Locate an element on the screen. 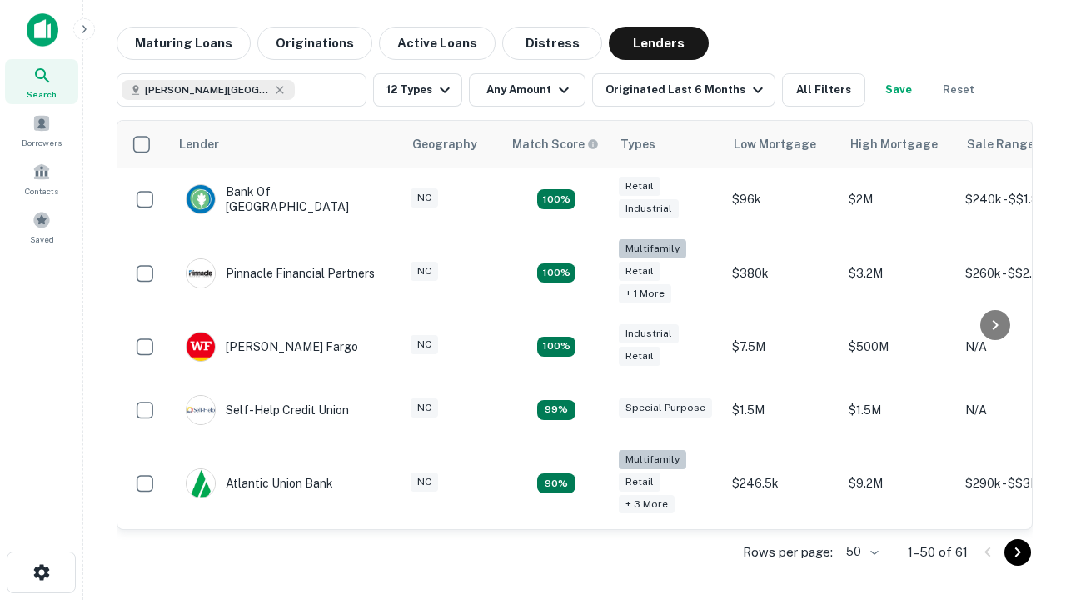 This screenshot has height=600, width=1066. td: $3.2M is located at coordinates (898, 272).